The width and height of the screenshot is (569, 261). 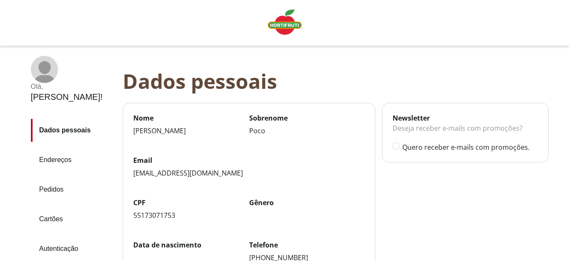 What do you see at coordinates (67, 87) in the screenshot?
I see `div: Olá ,` at bounding box center [67, 87].